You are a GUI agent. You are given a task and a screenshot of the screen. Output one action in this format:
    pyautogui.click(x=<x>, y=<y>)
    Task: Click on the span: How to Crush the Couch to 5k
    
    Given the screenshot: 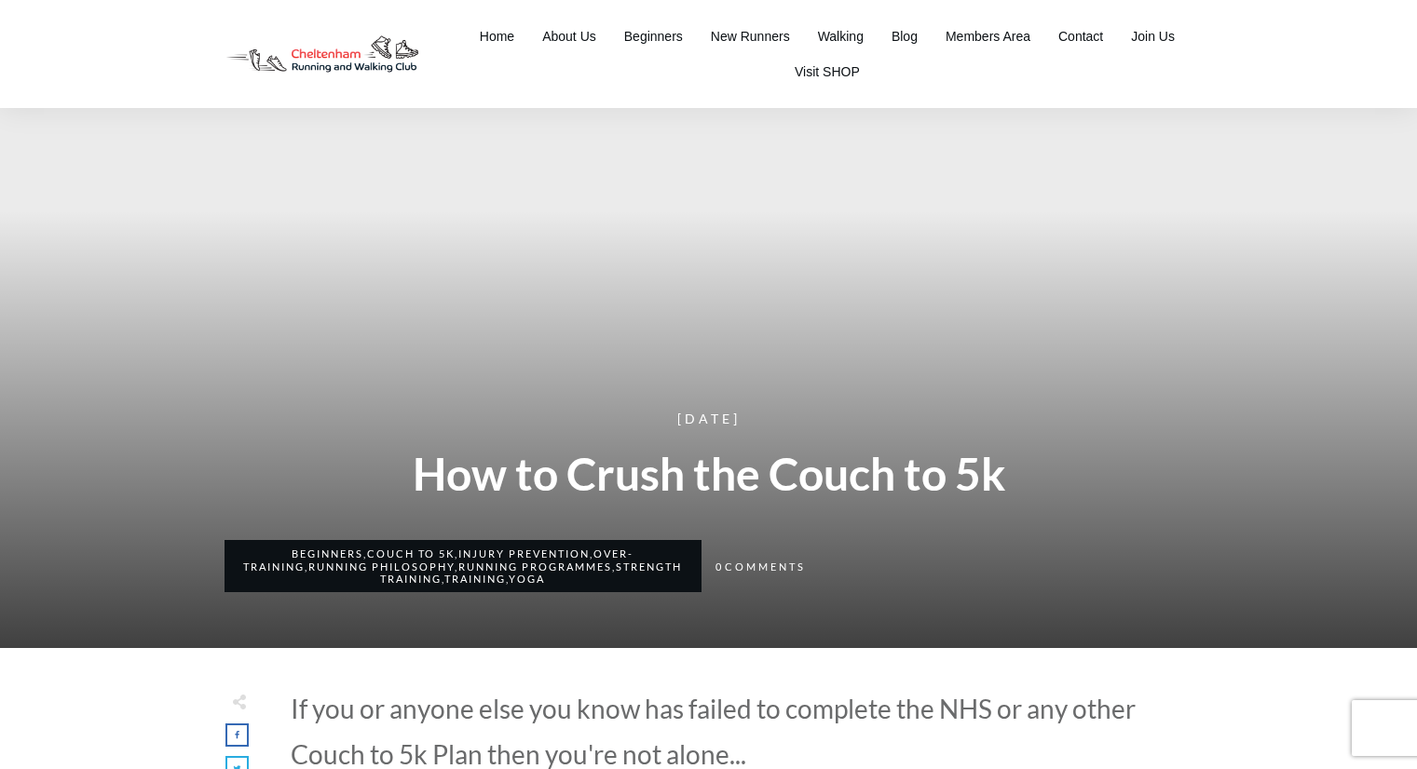 What is the action you would take?
    pyautogui.click(x=709, y=473)
    